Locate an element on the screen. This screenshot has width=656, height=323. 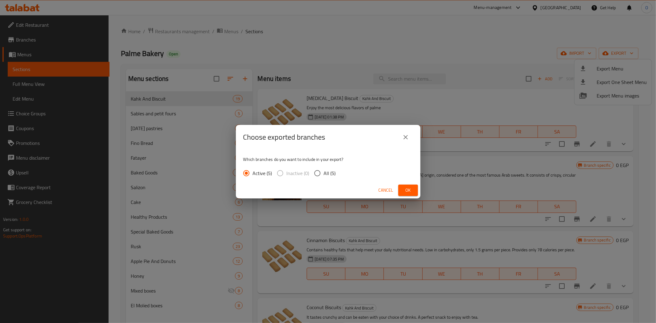
span: All (5) is located at coordinates (330, 173).